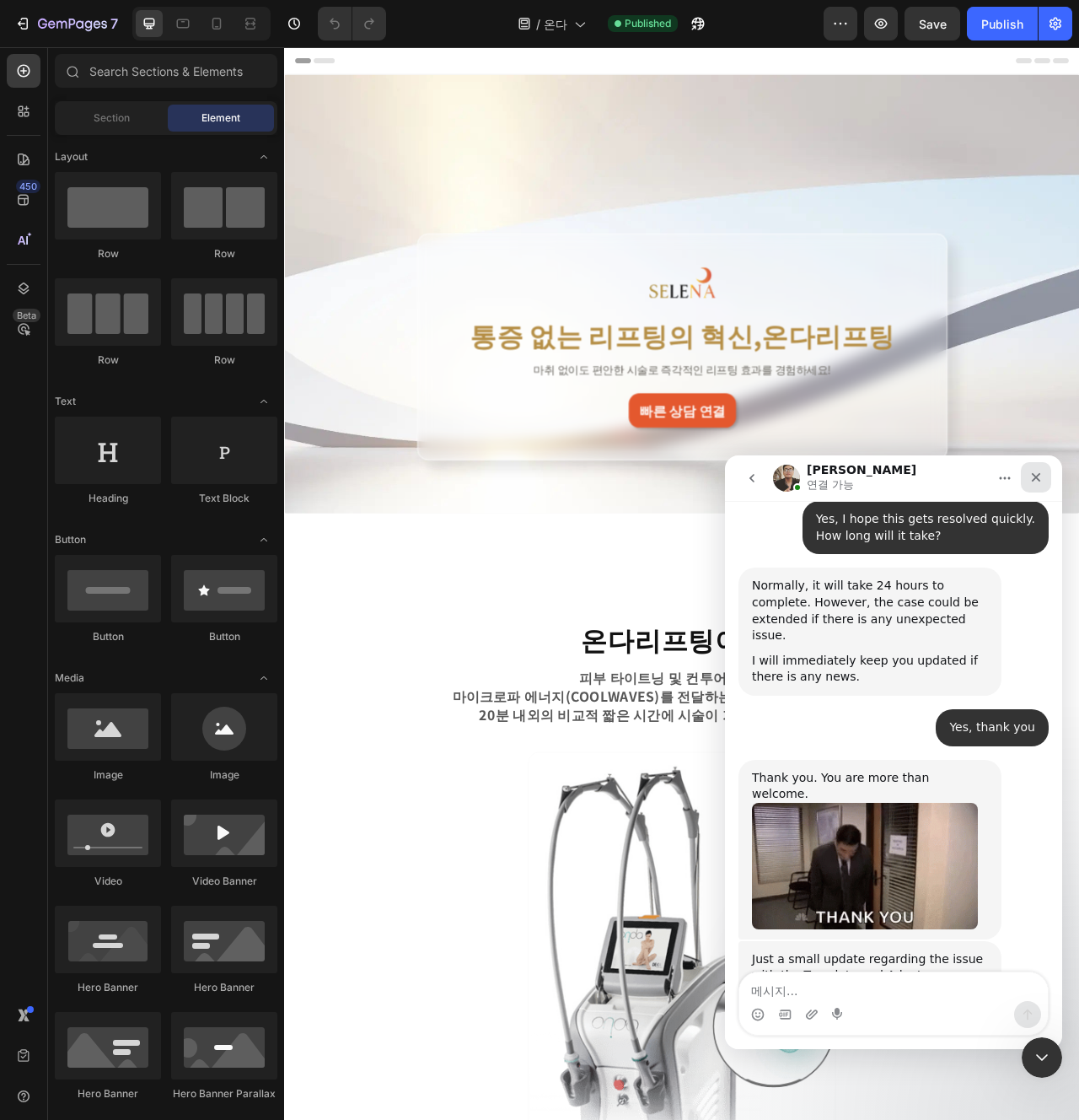 This screenshot has height=1120, width=1079. I want to click on button: 이모지 선택기, so click(33, 559).